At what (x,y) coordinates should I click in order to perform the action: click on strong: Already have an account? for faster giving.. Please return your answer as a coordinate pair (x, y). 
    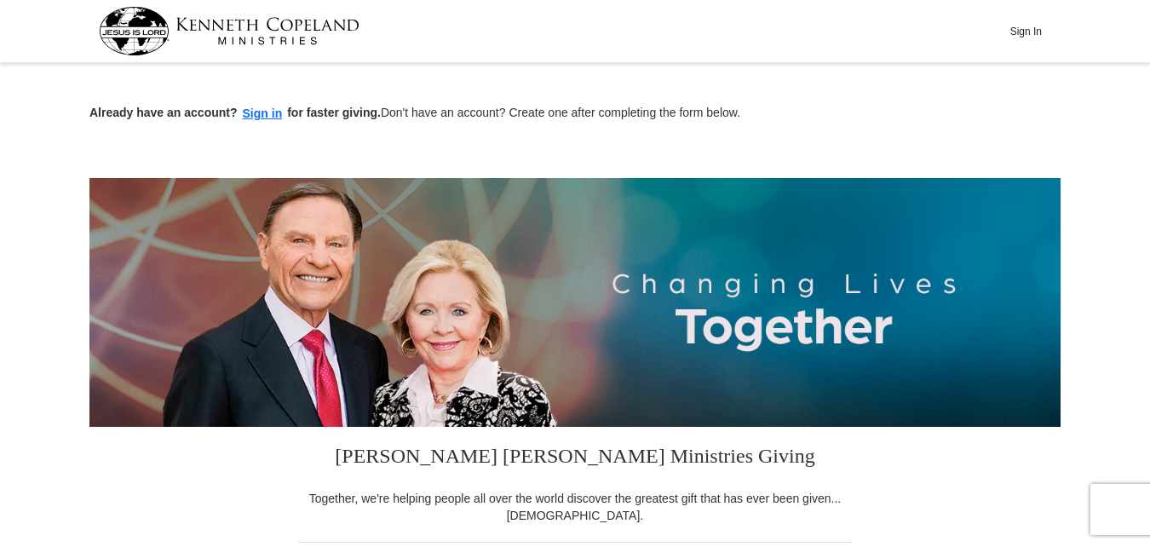
    Looking at the image, I should click on (235, 112).